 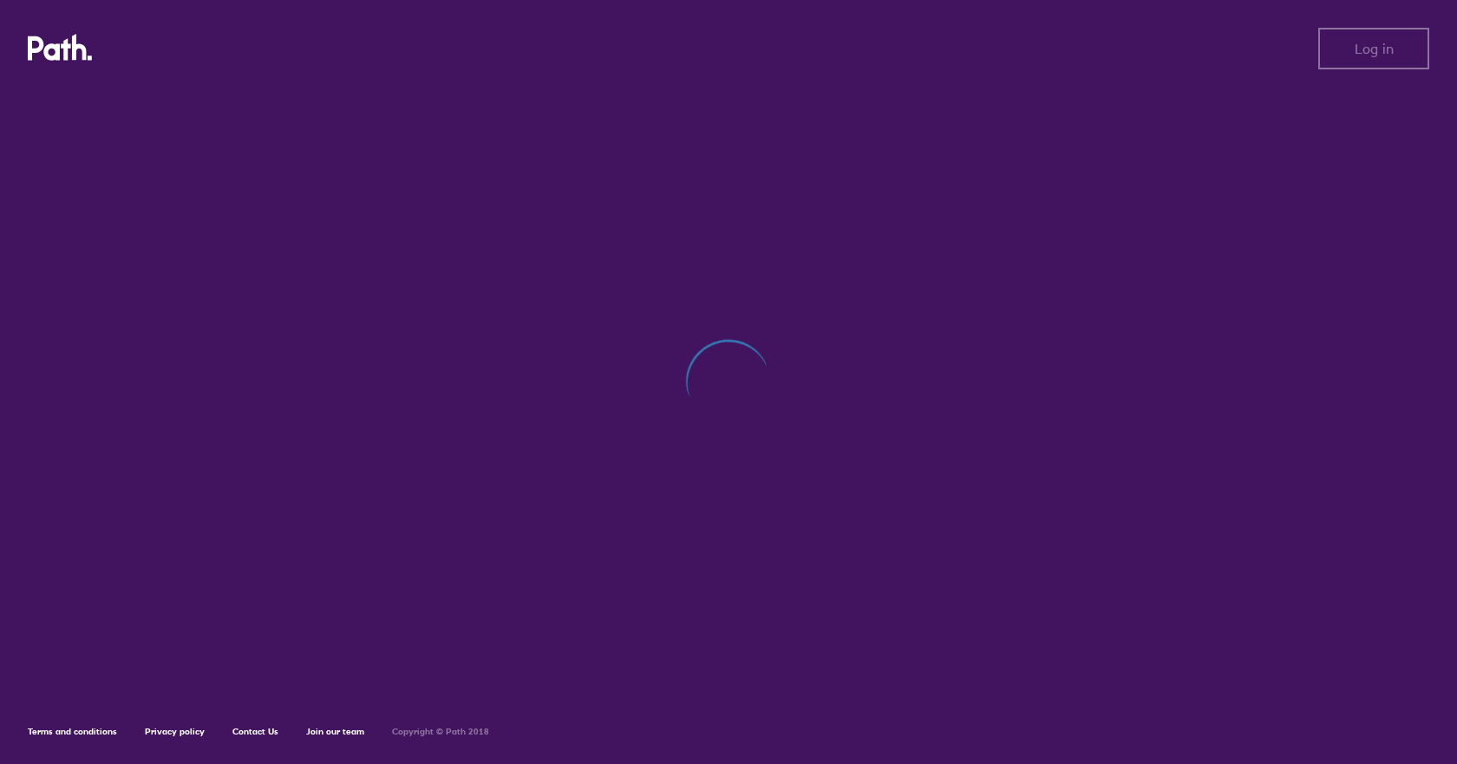 I want to click on button: Log in, so click(x=1373, y=49).